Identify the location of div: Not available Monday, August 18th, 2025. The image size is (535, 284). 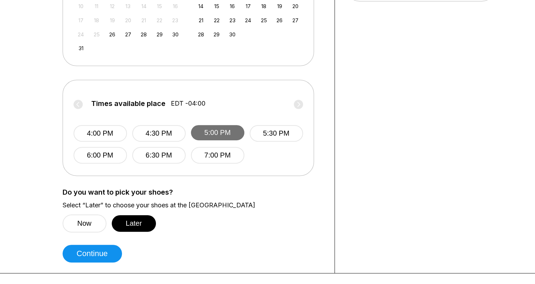
(97, 20).